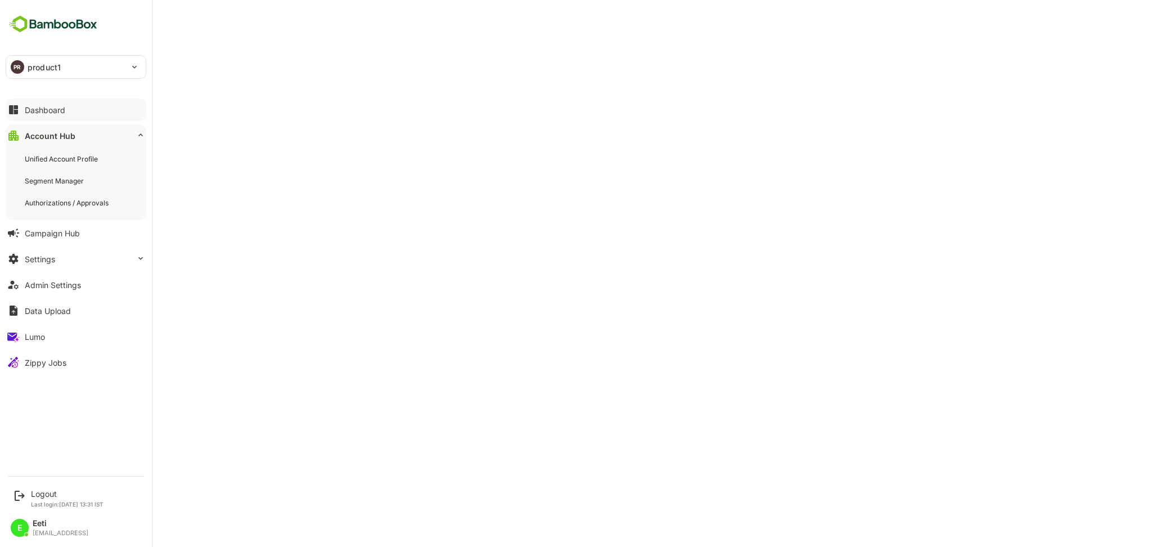  What do you see at coordinates (20, 528) in the screenshot?
I see `div: E` at bounding box center [20, 528].